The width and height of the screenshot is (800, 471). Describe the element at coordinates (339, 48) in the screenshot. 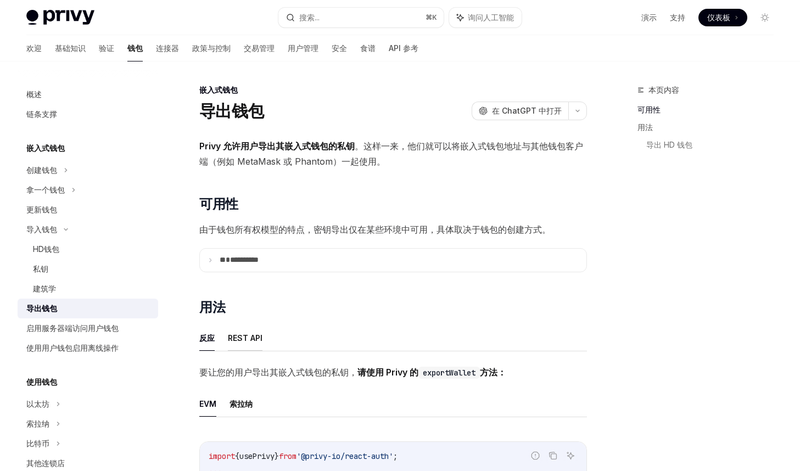

I see `a: 安全` at that location.